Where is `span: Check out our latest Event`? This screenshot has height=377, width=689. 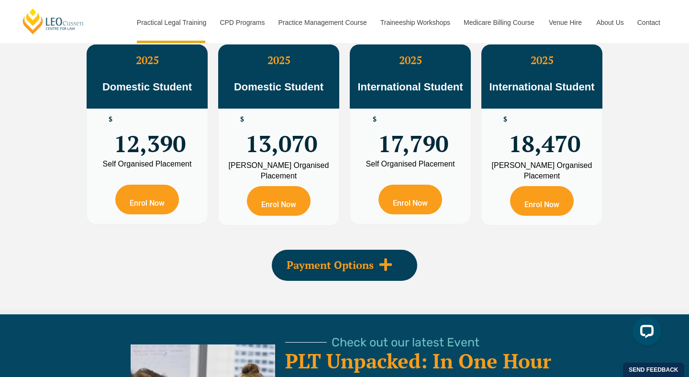
span: Check out our latest Event is located at coordinates (405, 342).